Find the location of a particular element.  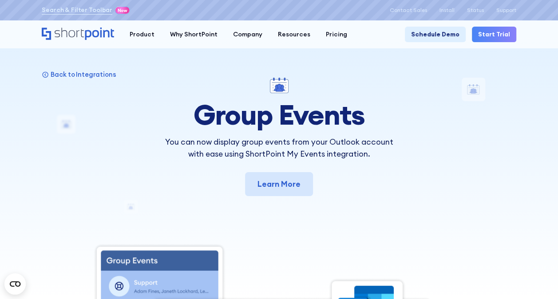

a: Home is located at coordinates (78, 34).